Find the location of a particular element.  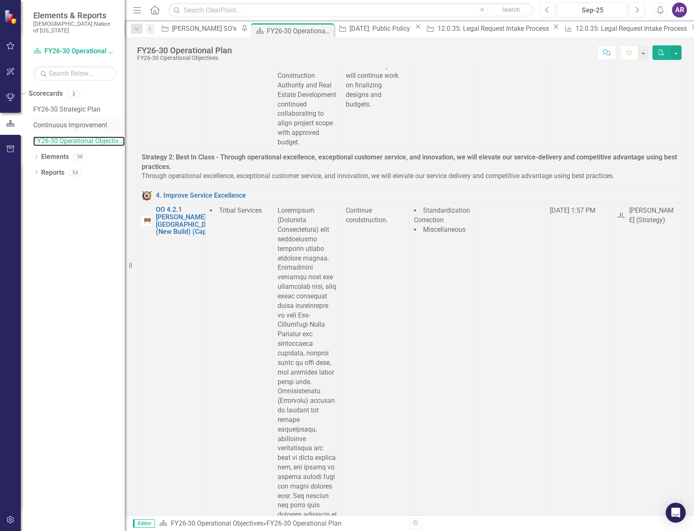

button: Sep-25 is located at coordinates (593, 10).